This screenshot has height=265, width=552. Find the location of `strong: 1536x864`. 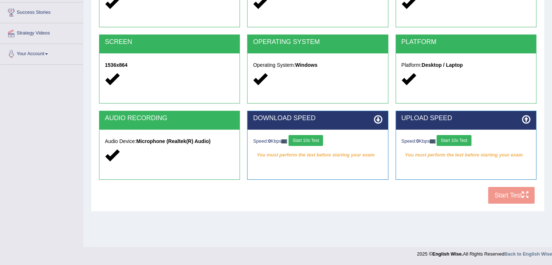

strong: 1536x864 is located at coordinates (116, 65).